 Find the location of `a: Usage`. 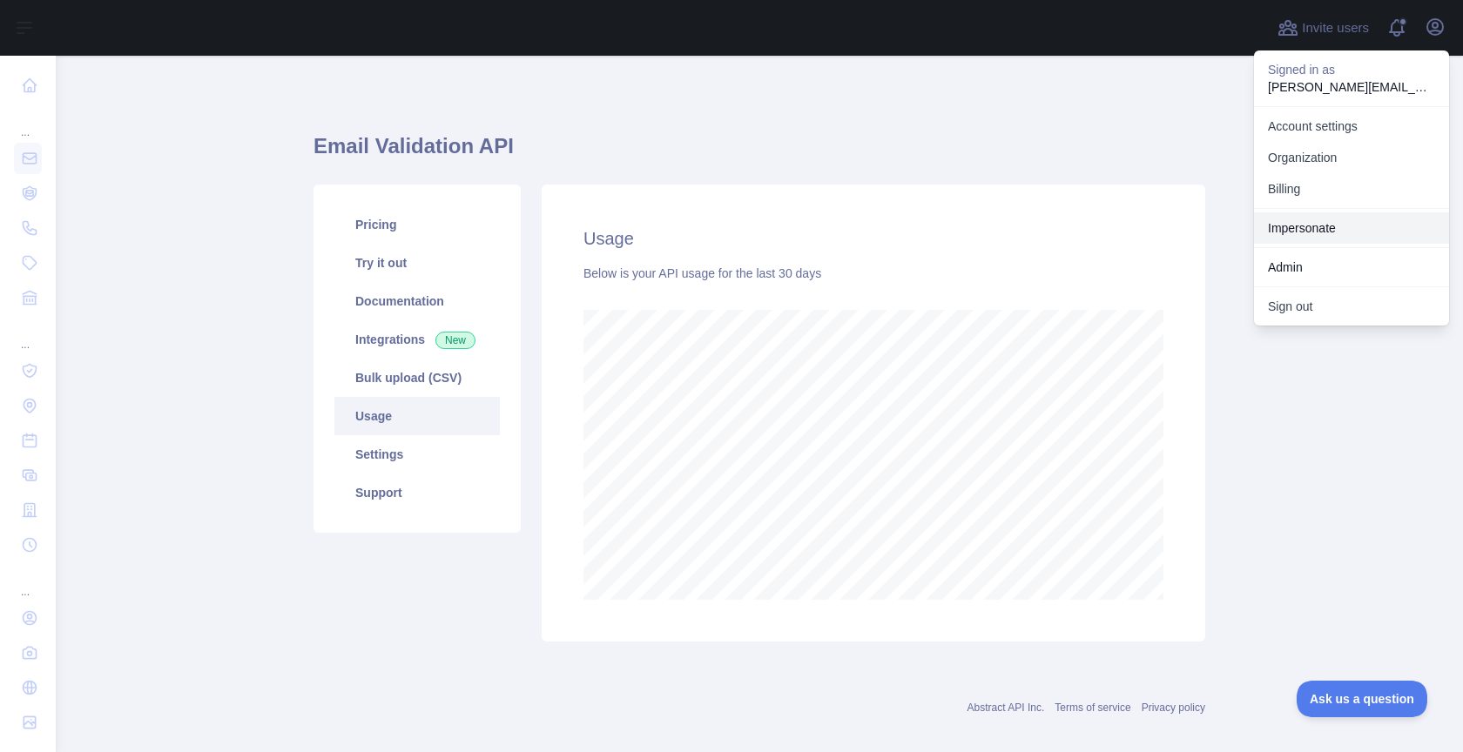

a: Usage is located at coordinates (417, 416).